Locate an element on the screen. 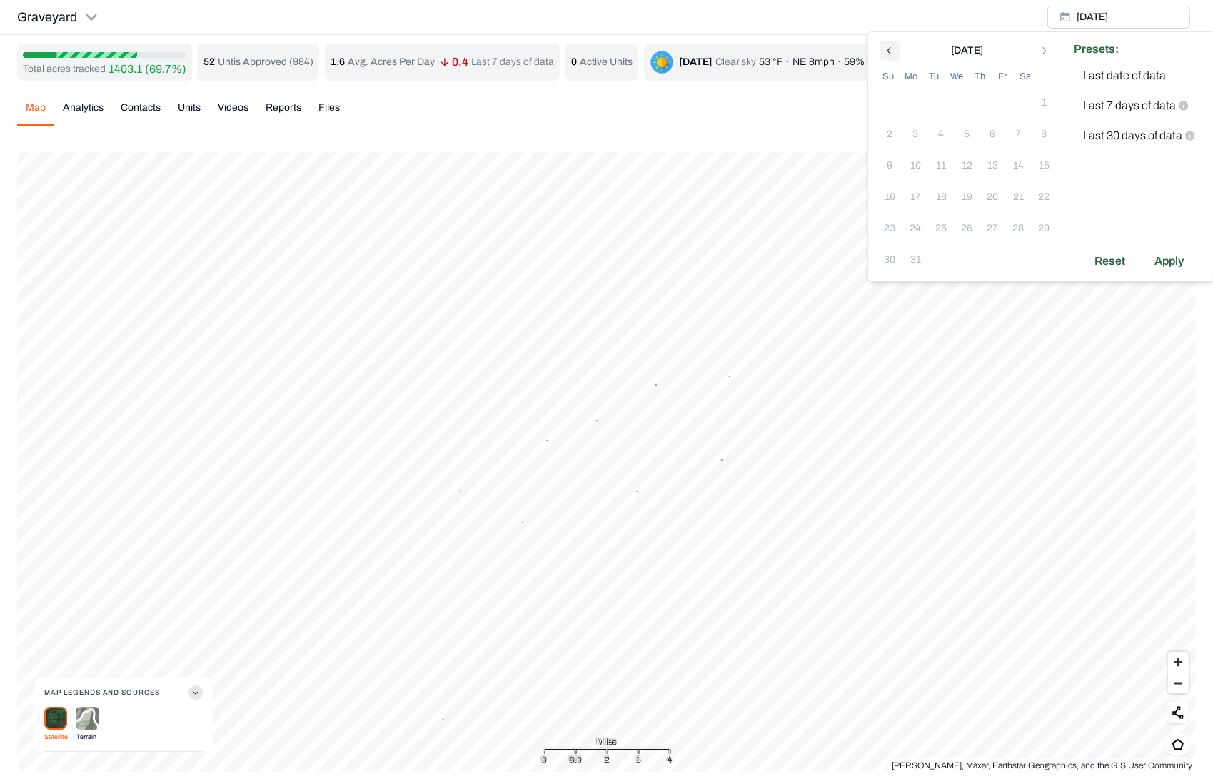 This screenshot has height=784, width=1213. p: Untis Approved ( 984 ) is located at coordinates (266, 62).